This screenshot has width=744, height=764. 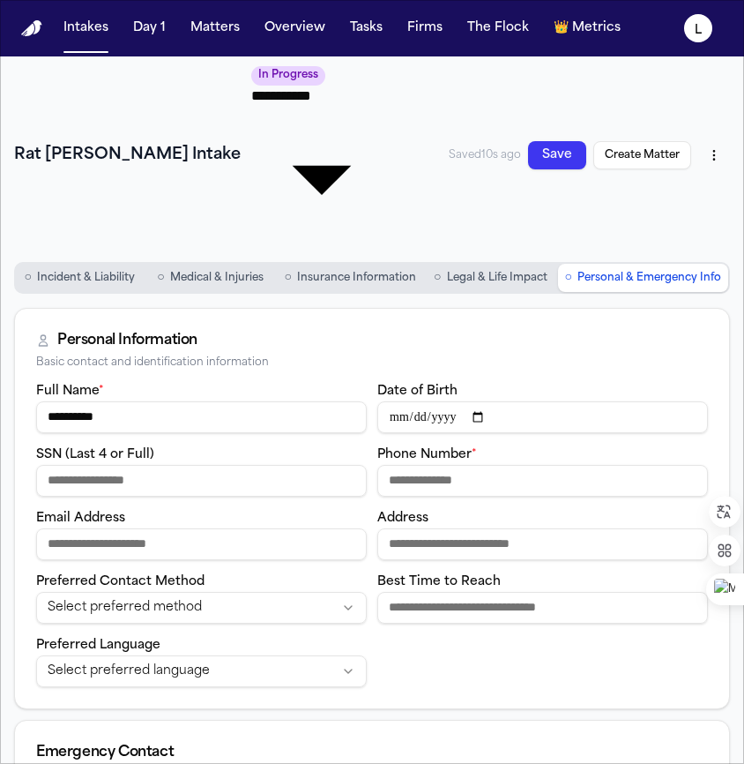 What do you see at coordinates (288, 76) in the screenshot?
I see `span: In Progress` at bounding box center [288, 76].